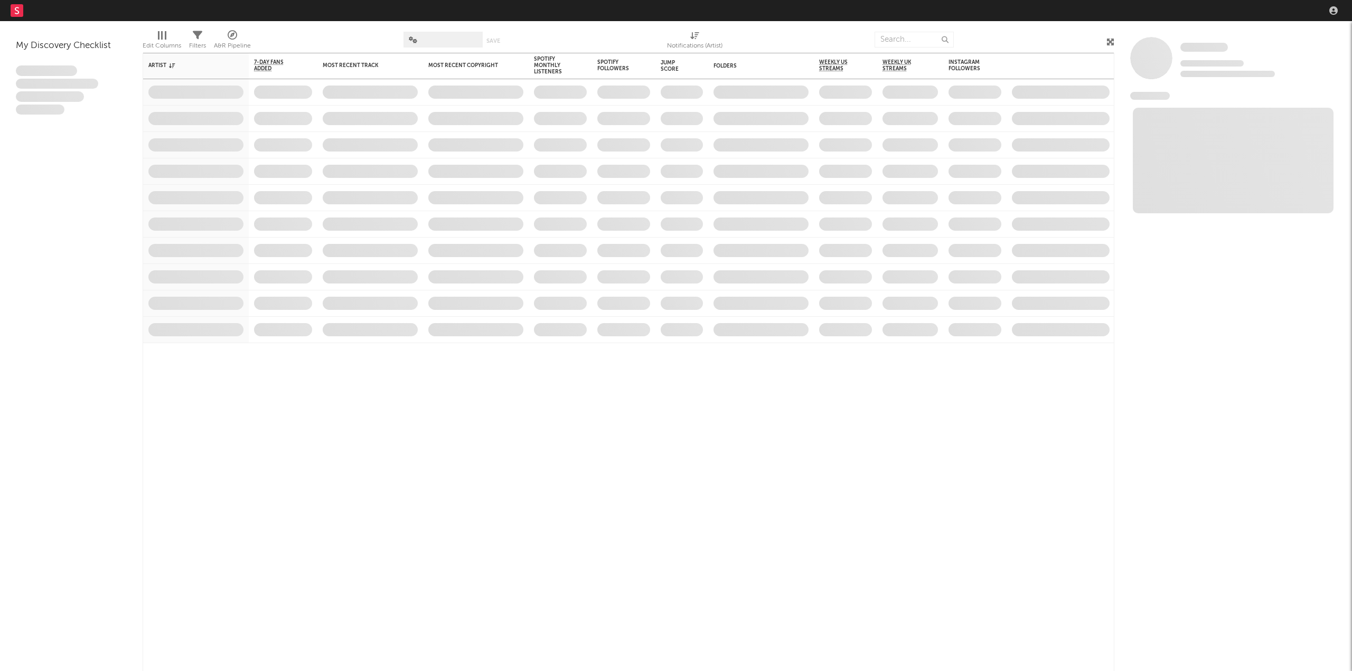 The height and width of the screenshot is (671, 1352). I want to click on div: Spotify Monthly Listeners, so click(552, 65).